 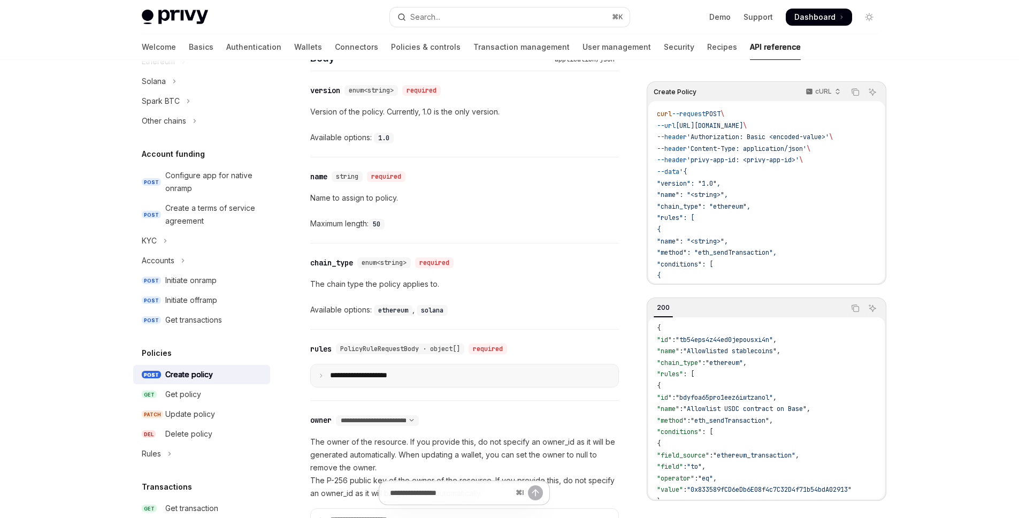 I want to click on span: --url, so click(x=666, y=126).